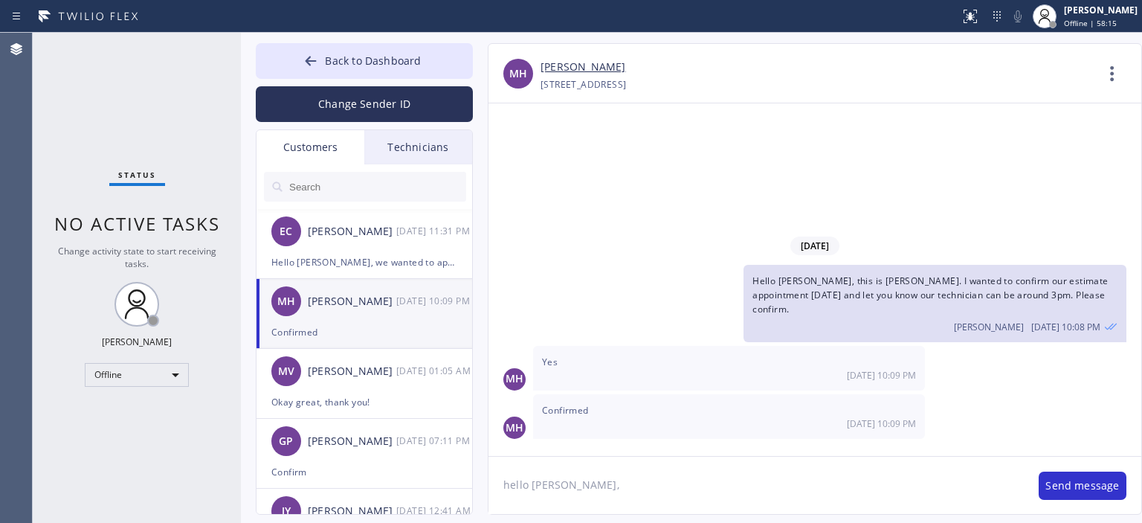 The height and width of the screenshot is (523, 1142). What do you see at coordinates (549, 361) in the screenshot?
I see `span: Yes` at bounding box center [549, 361].